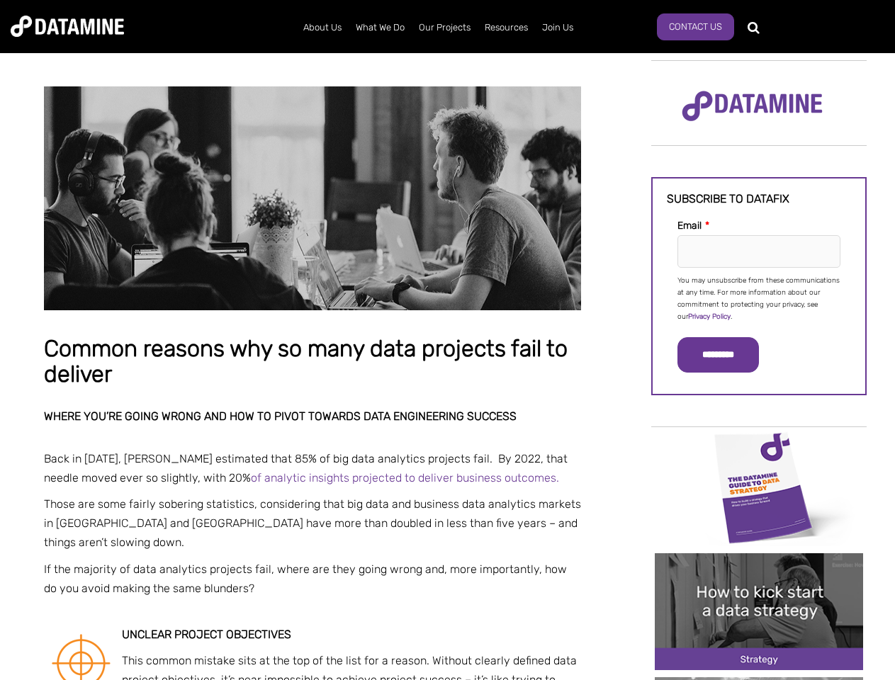 This screenshot has height=680, width=895. Describe the element at coordinates (312, 198) in the screenshot. I see `img: Common reasons why so many data projects fail to deliver` at that location.